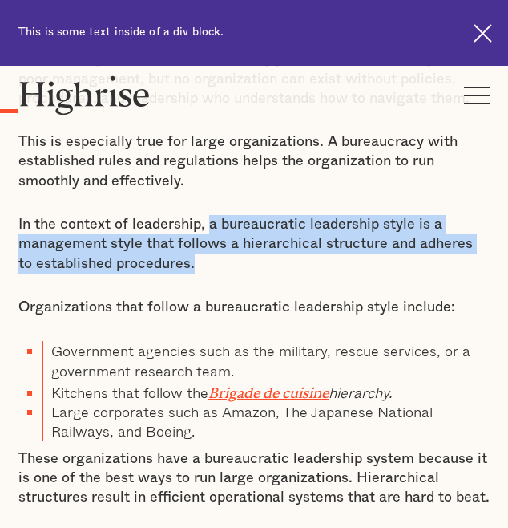 Image resolution: width=508 pixels, height=528 pixels. What do you see at coordinates (266, 421) in the screenshot?
I see `li: Large corporates such as Amazon, The Japanese National Railways, and Boeing.` at bounding box center [266, 421].